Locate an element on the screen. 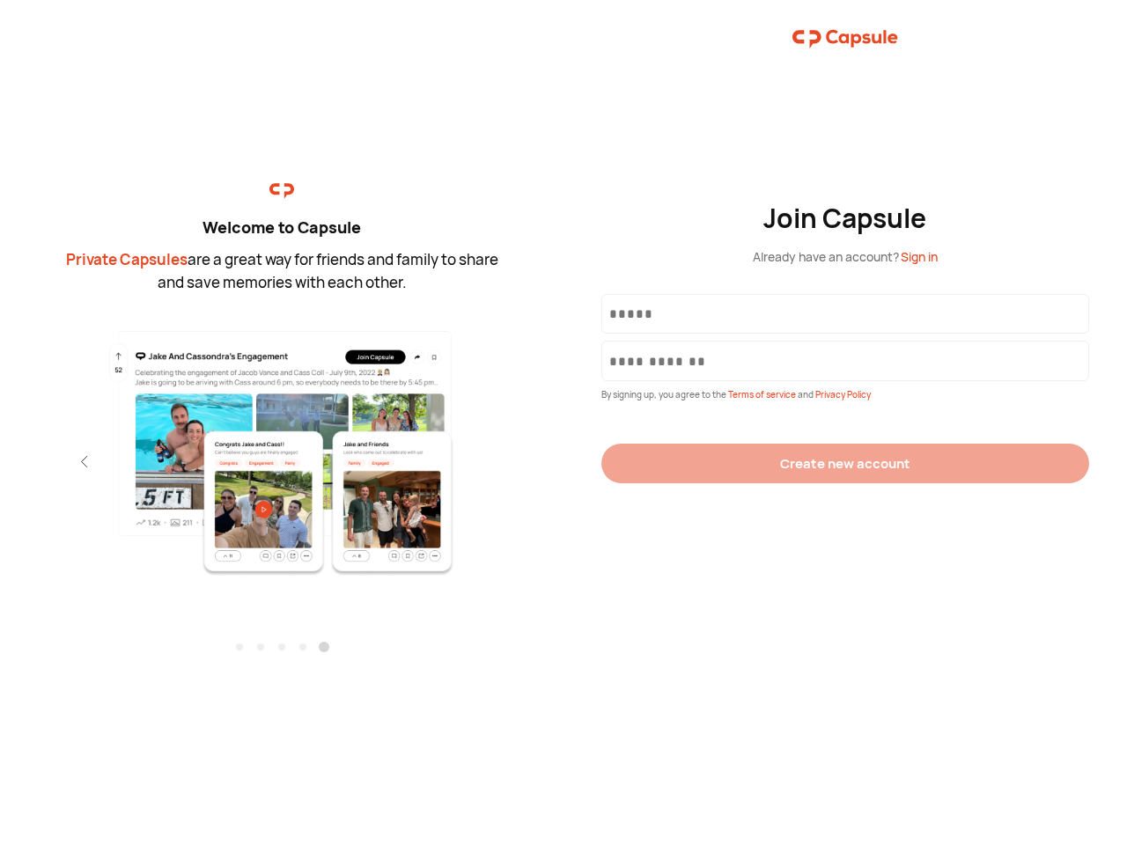 This screenshot has height=845, width=1127. div: Join Capsule is located at coordinates (845, 218).